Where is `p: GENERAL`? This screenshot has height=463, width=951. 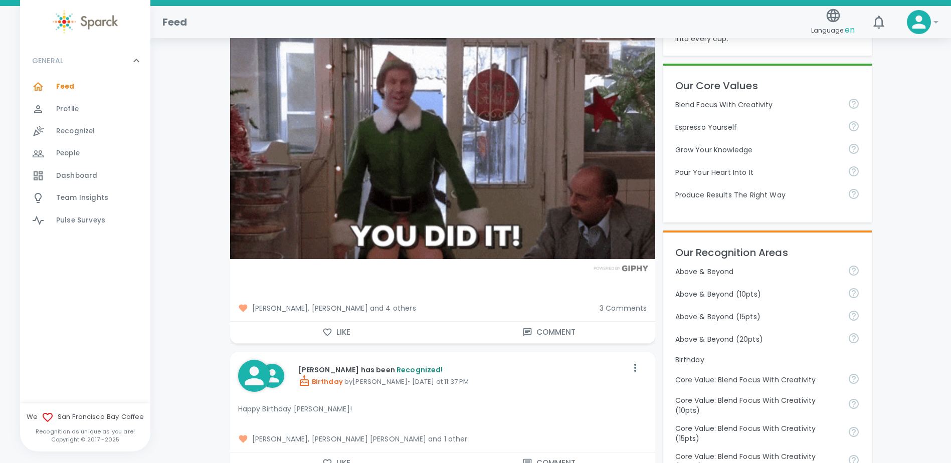
p: GENERAL is located at coordinates (48, 61).